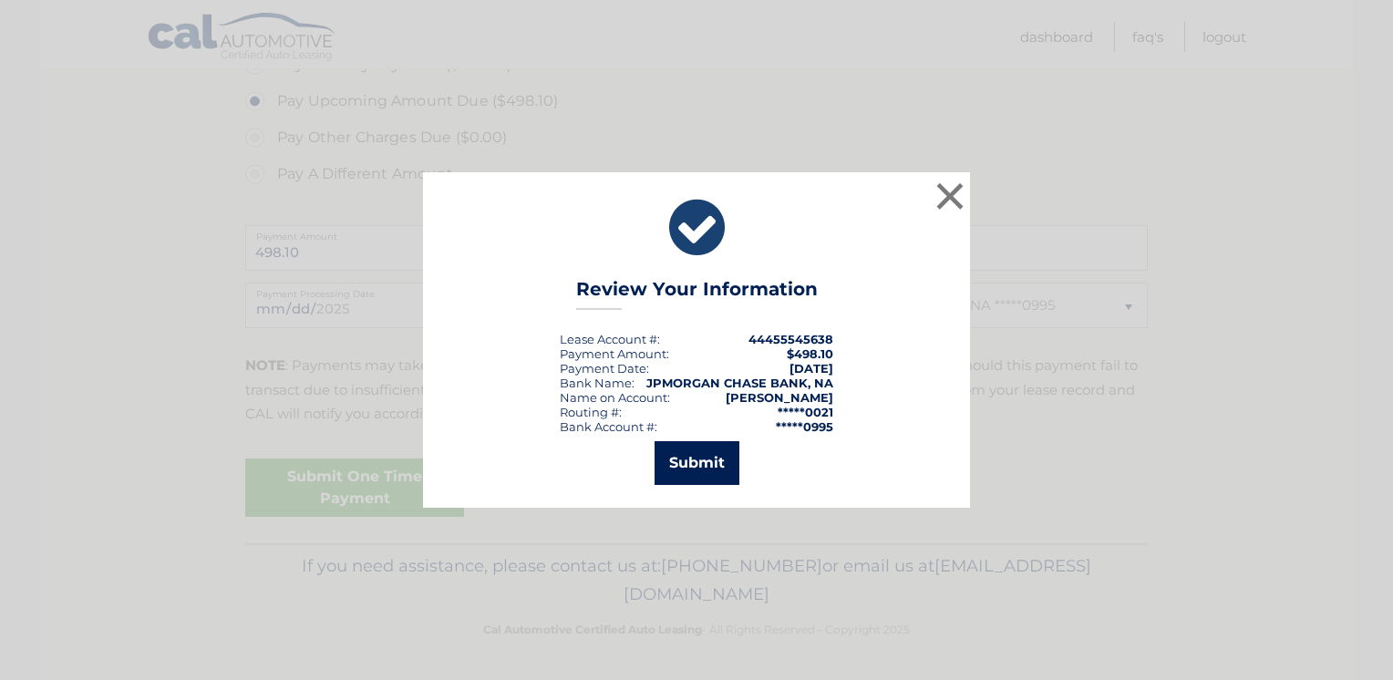  Describe the element at coordinates (697, 463) in the screenshot. I see `button: Submit` at that location.